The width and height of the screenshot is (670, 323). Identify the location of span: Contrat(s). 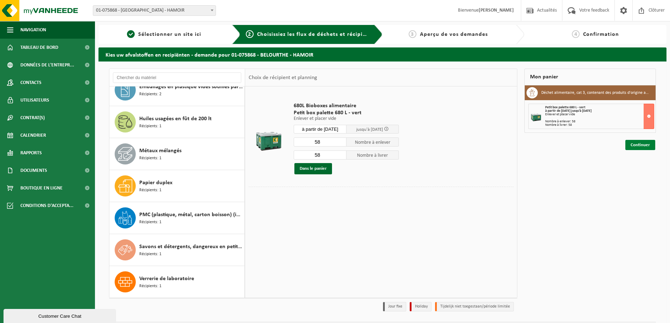
(32, 118).